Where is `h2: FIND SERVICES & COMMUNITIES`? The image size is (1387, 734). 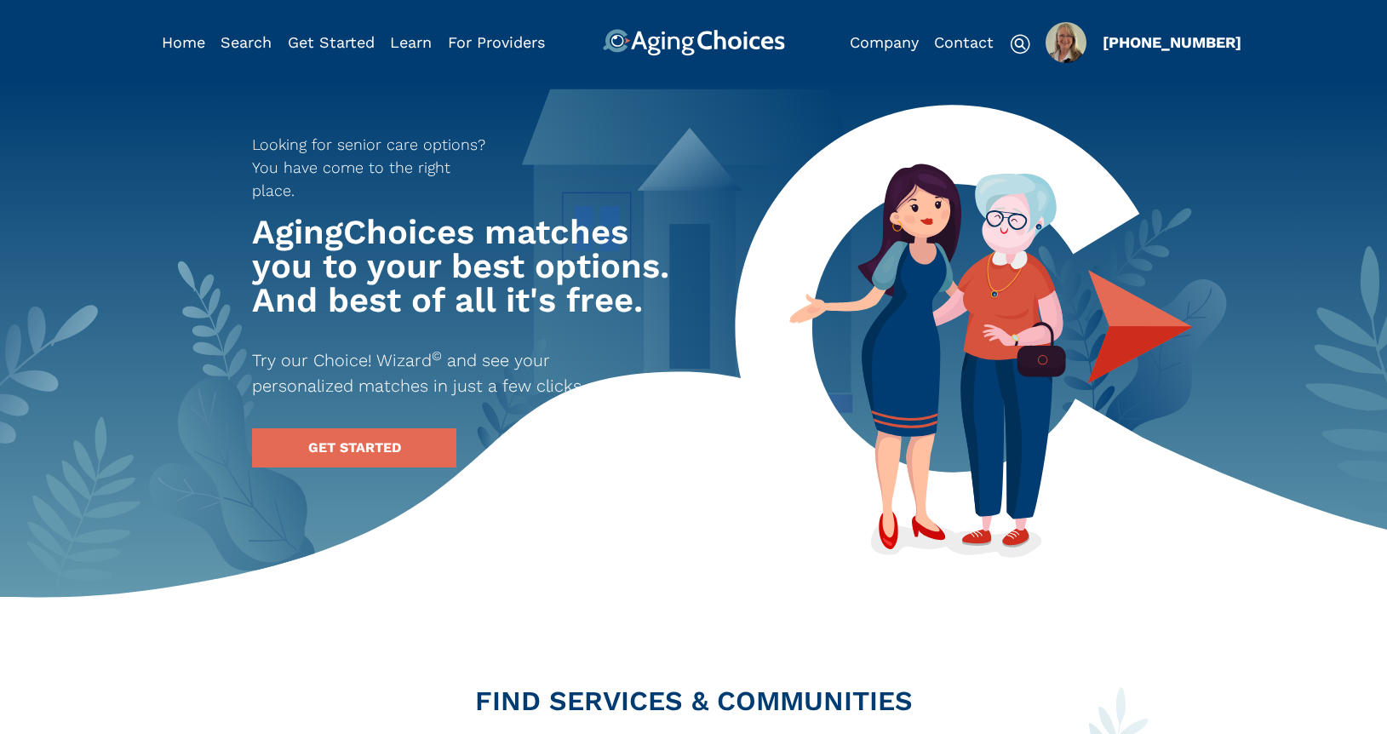 h2: FIND SERVICES & COMMUNITIES is located at coordinates (694, 701).